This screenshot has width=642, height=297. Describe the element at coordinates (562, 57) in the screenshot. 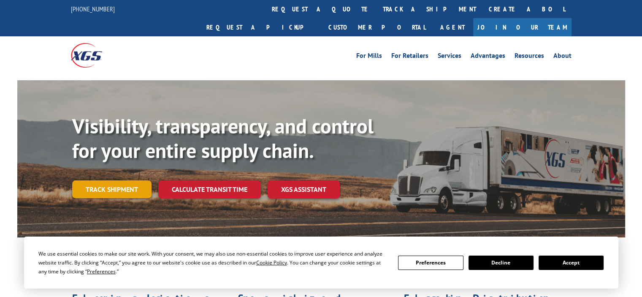

I see `a: About` at that location.